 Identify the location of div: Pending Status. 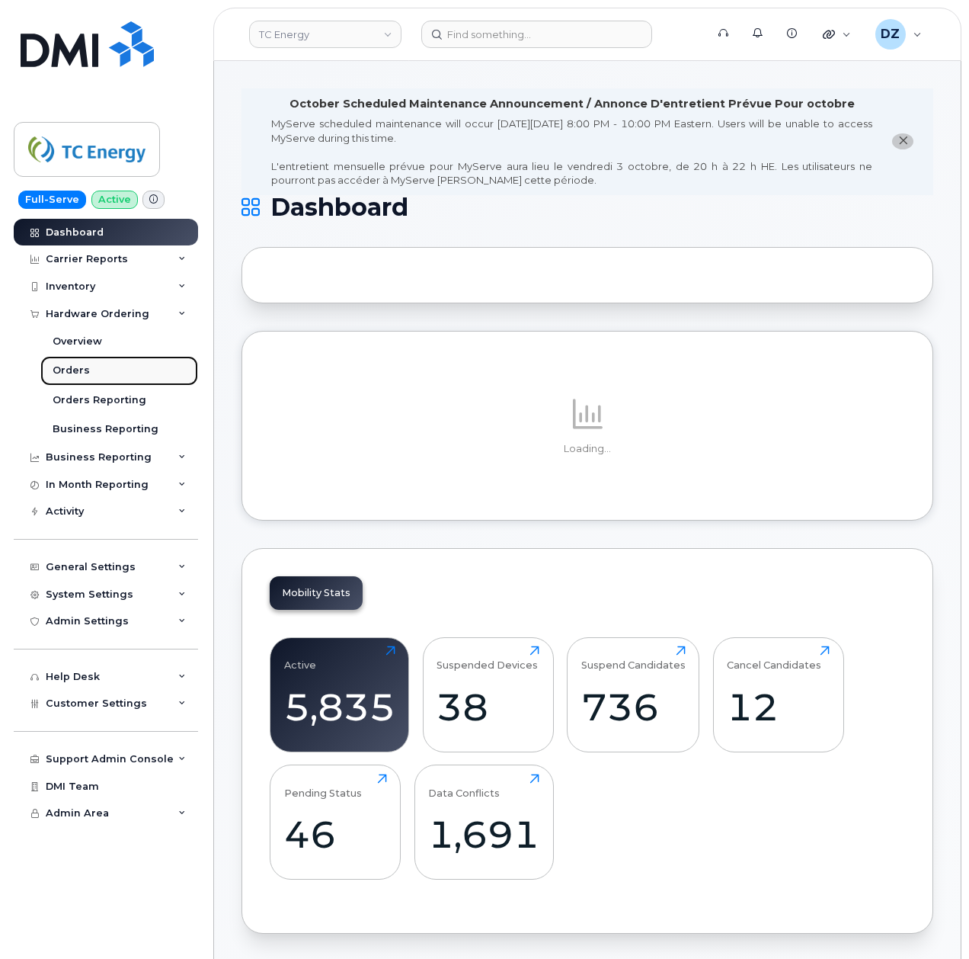
(323, 786).